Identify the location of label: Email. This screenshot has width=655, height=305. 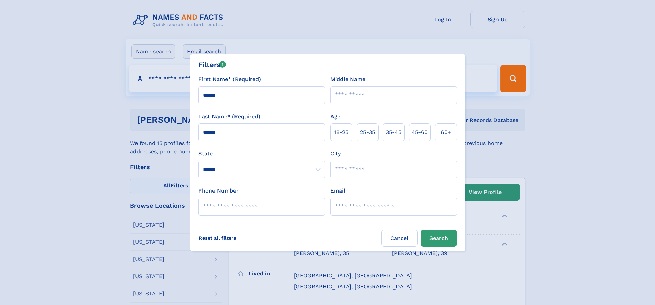
(338, 191).